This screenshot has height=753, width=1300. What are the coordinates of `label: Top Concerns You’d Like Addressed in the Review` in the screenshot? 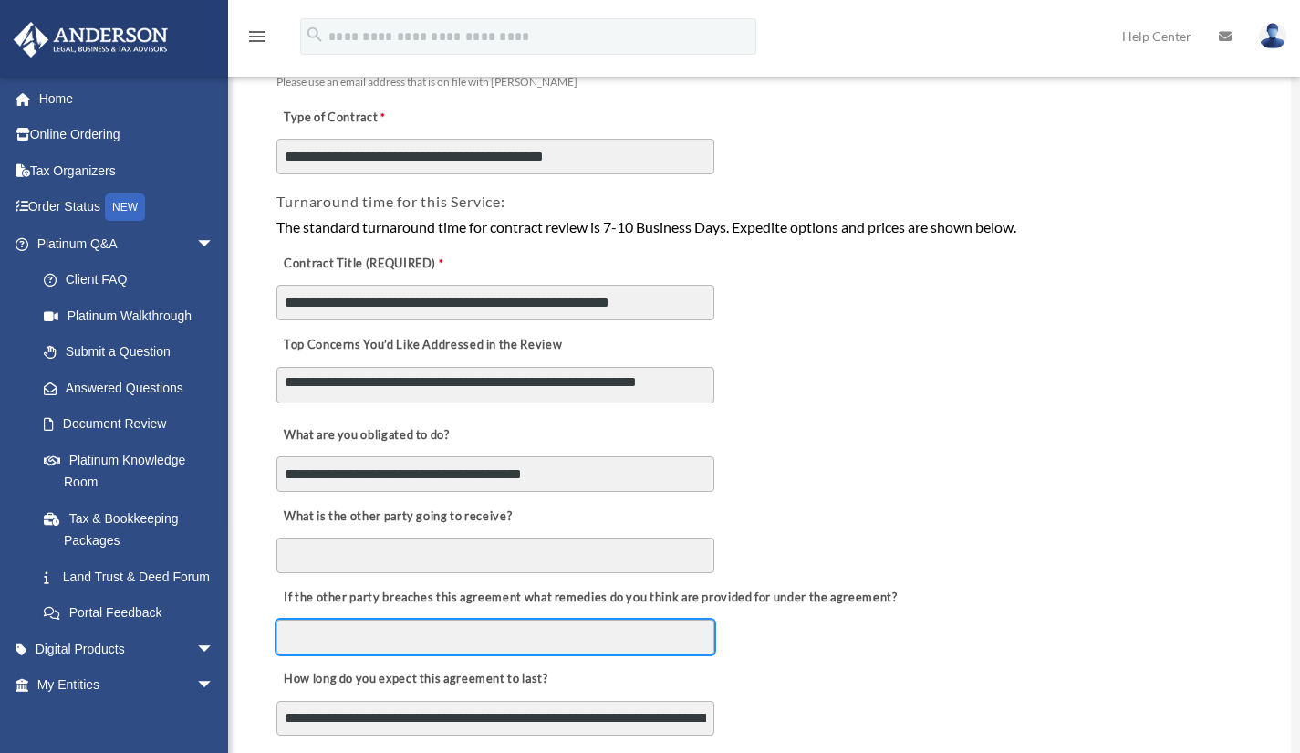 It's located at (422, 345).